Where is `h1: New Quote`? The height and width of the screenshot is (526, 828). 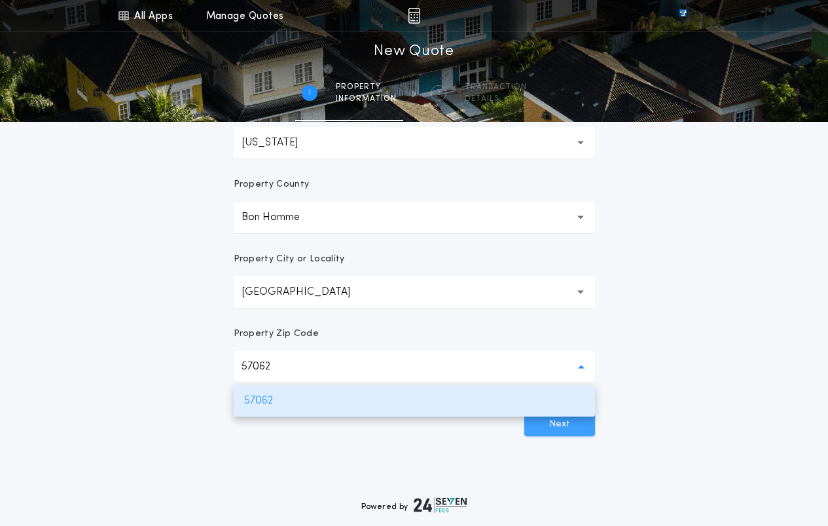
h1: New Quote is located at coordinates (414, 52).